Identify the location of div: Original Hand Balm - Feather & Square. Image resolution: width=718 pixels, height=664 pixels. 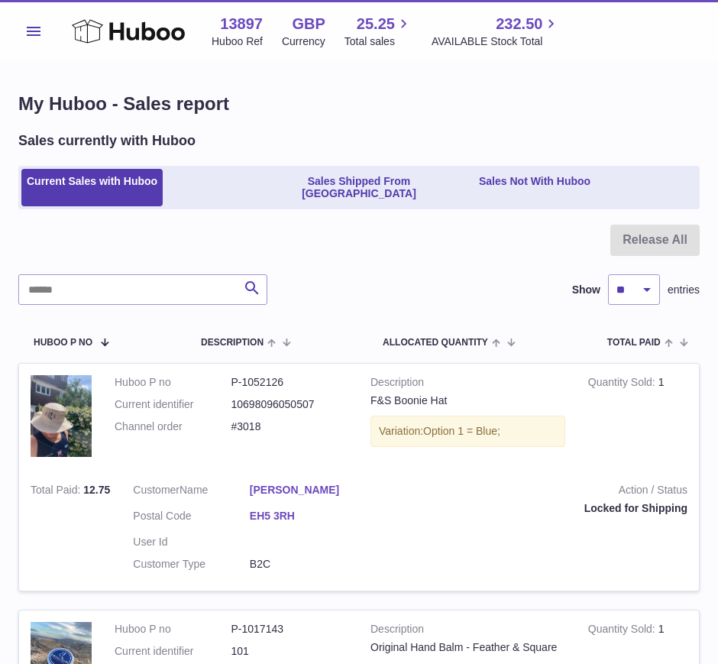
(467, 647).